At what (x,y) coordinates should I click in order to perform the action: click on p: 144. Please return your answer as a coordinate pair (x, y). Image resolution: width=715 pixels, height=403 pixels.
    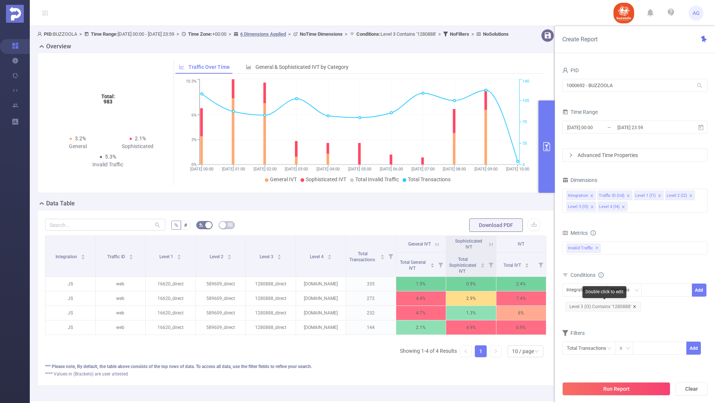
    Looking at the image, I should click on (371, 328).